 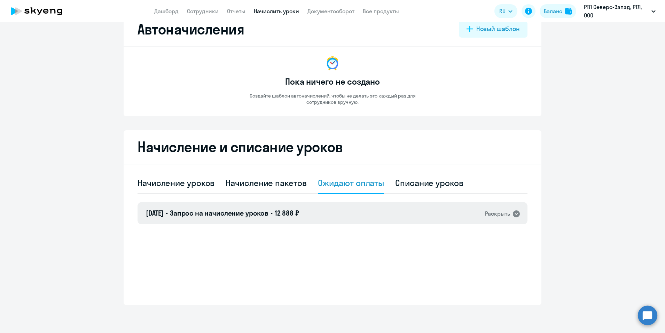 What do you see at coordinates (331, 11) in the screenshot?
I see `a: Документооборот` at bounding box center [331, 11].